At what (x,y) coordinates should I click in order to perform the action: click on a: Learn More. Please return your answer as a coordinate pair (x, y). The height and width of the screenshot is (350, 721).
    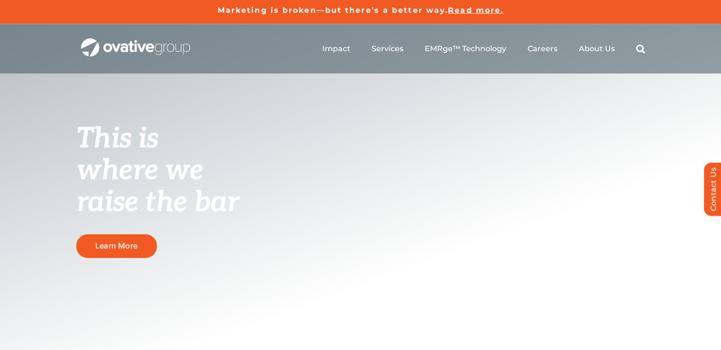
    Looking at the image, I should click on (117, 245).